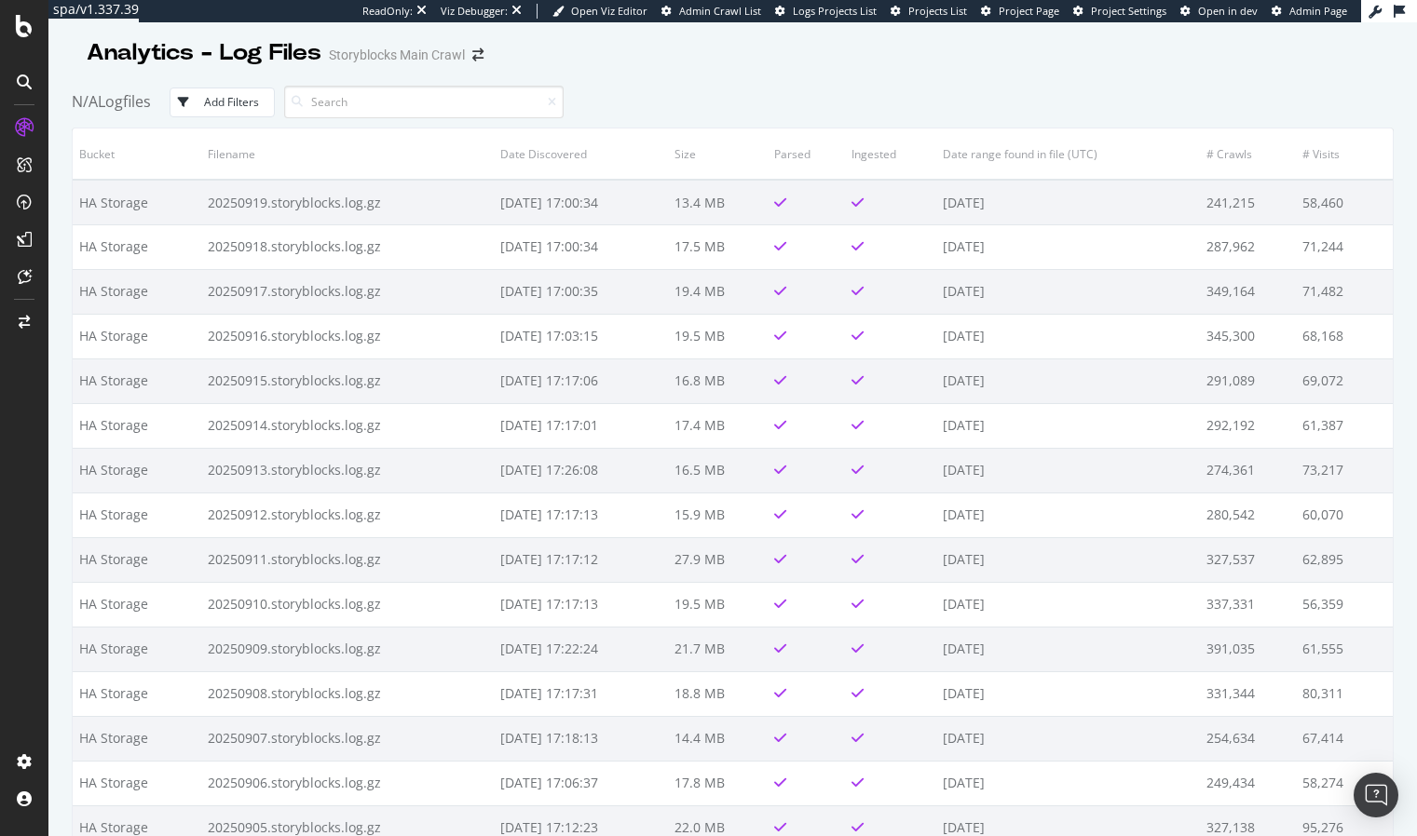  What do you see at coordinates (825, 11) in the screenshot?
I see `a: Logs Projects List` at bounding box center [825, 11].